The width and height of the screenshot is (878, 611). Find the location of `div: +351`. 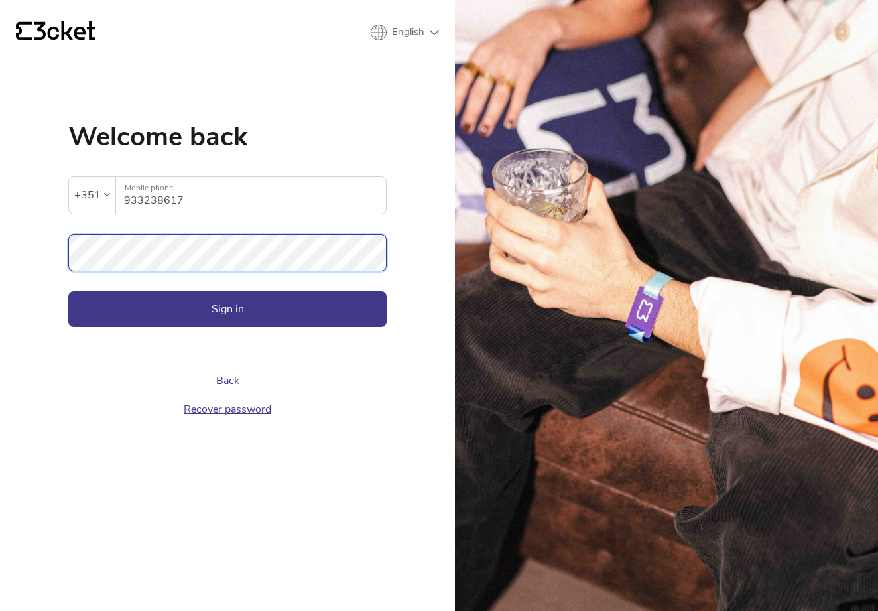

div: +351 is located at coordinates (88, 195).